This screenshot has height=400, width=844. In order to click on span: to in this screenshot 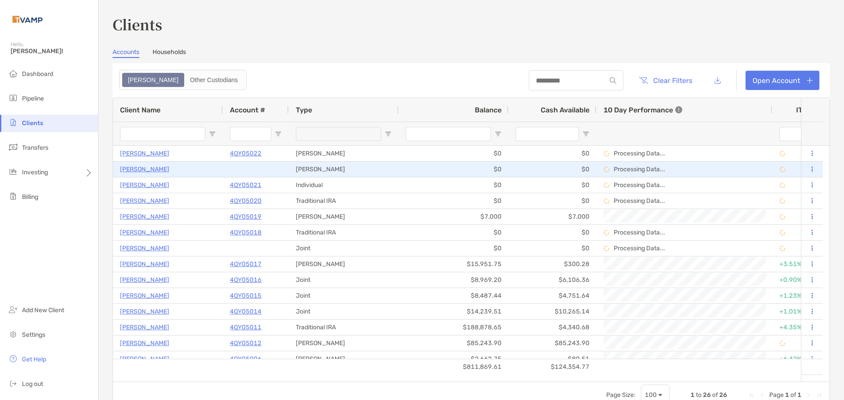, I will do `click(698, 395)`.